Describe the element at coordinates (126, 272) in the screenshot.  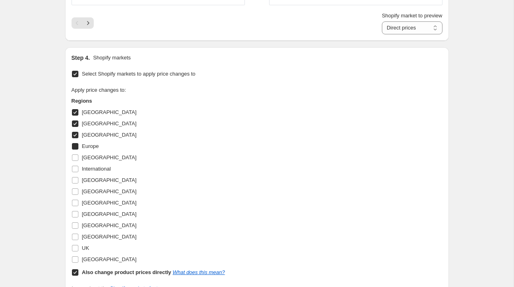
I see `b: Also change product prices directly` at that location.